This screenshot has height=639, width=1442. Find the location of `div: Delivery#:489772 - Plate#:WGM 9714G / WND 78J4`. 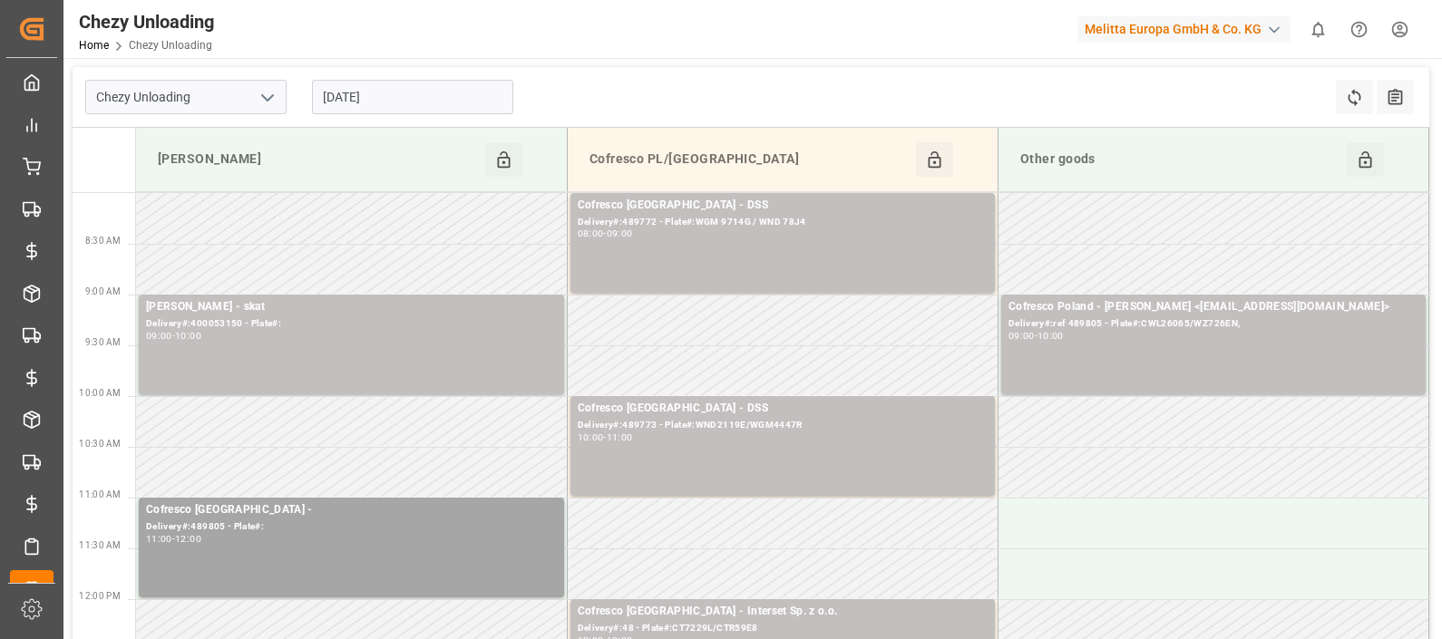

div: Delivery#:489772 - Plate#:WGM 9714G / WND 78J4 is located at coordinates (783, 222).